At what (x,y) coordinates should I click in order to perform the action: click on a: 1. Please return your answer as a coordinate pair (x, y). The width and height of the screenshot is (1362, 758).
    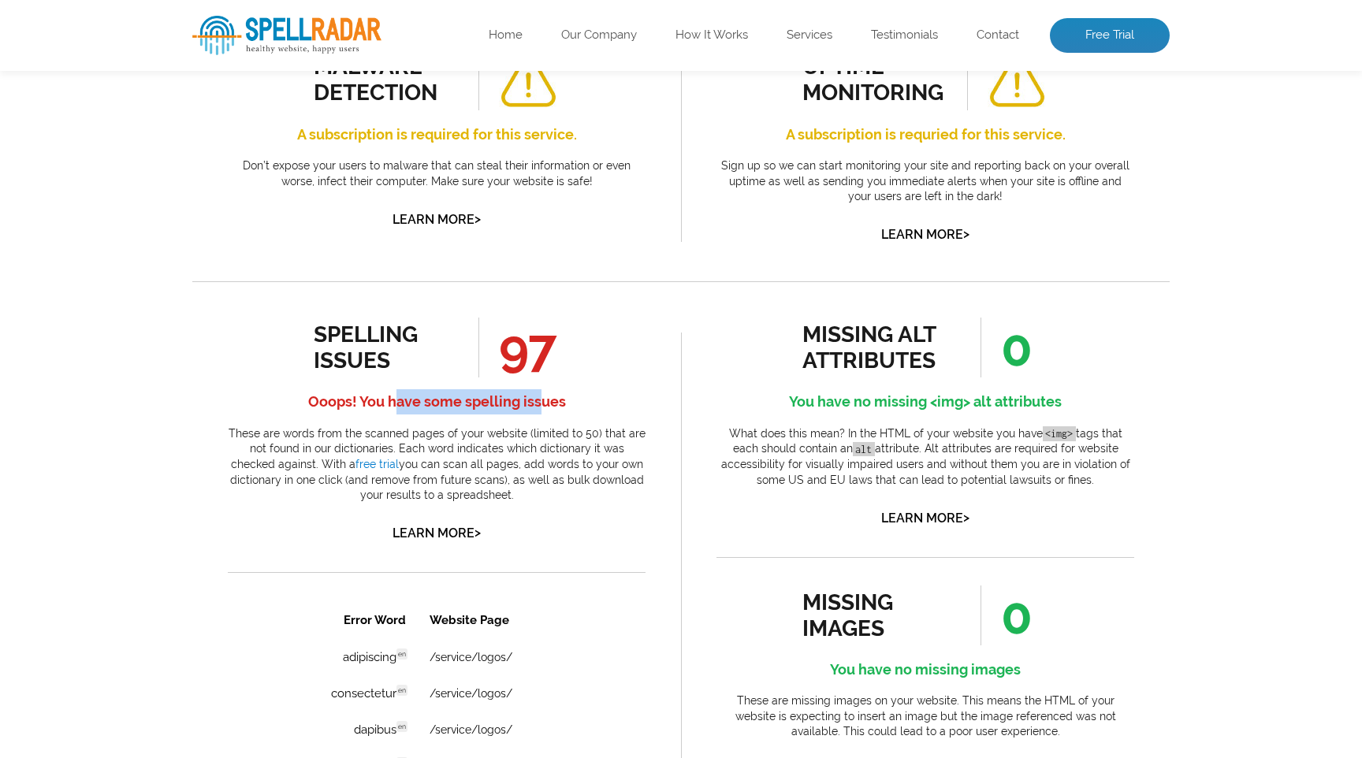
    Looking at the image, I should click on (100, 448).